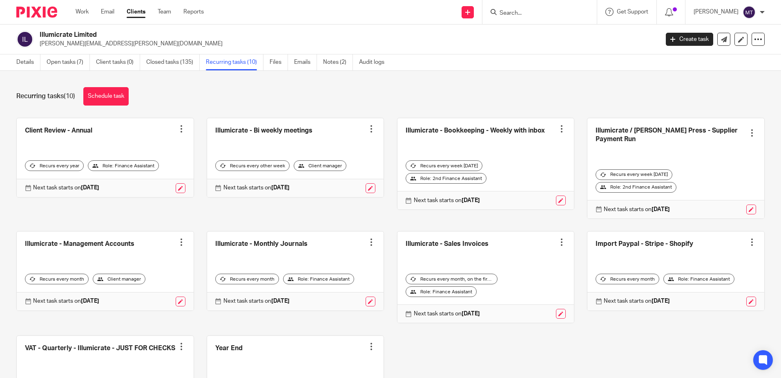 The height and width of the screenshot is (378, 781). What do you see at coordinates (37, 12) in the screenshot?
I see `img: Pixie` at bounding box center [37, 12].